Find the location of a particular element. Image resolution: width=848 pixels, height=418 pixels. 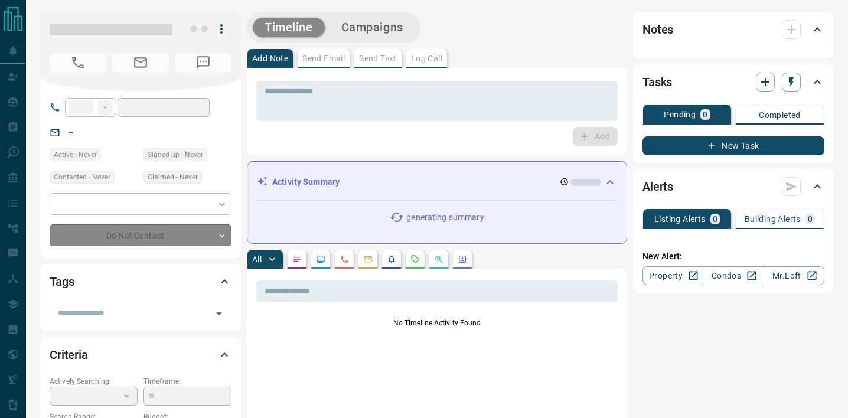

span: No Email is located at coordinates (141, 63).